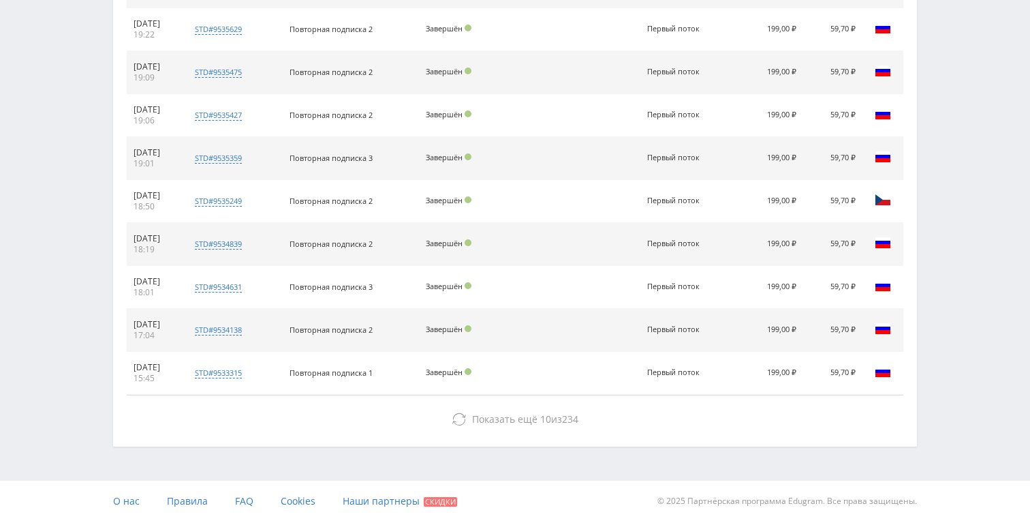 Image resolution: width=1030 pixels, height=521 pixels. Describe the element at coordinates (298, 500) in the screenshot. I see `span: Cookies` at that location.